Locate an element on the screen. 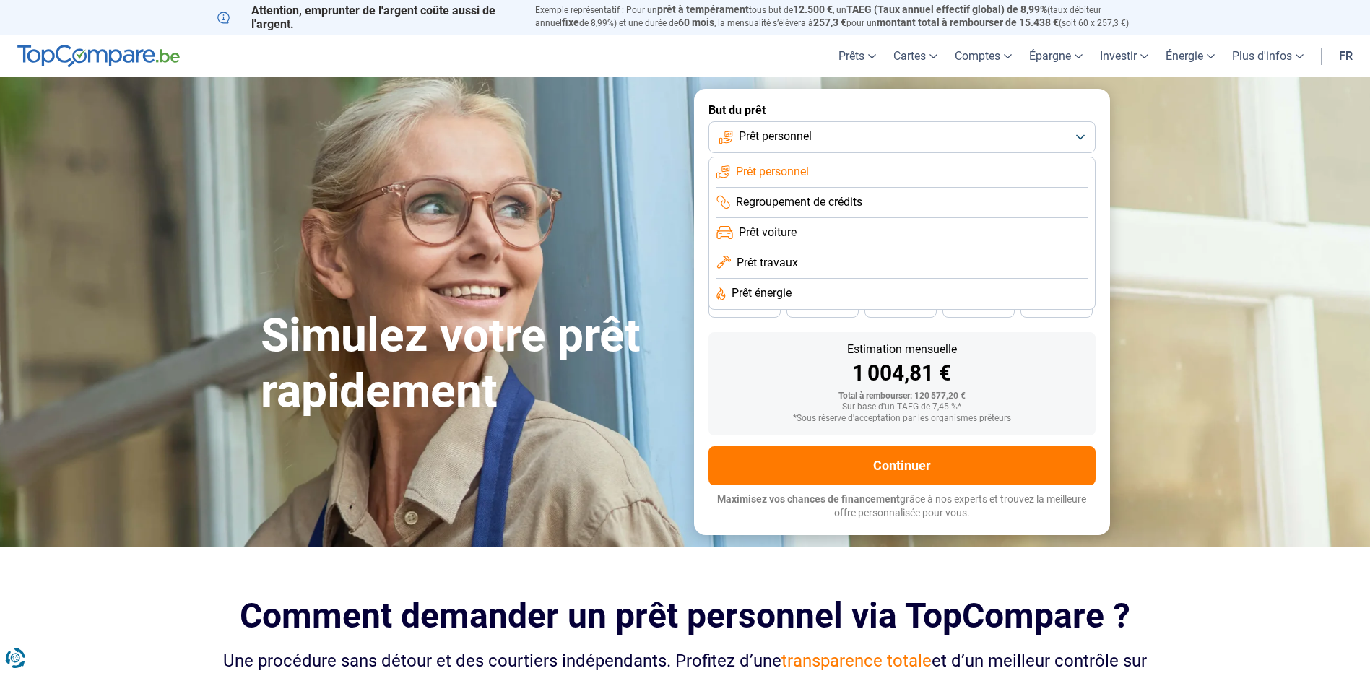 This screenshot has height=673, width=1370. h2: Comment demander un prêt personnel via TopCompare ? is located at coordinates (685, 615).